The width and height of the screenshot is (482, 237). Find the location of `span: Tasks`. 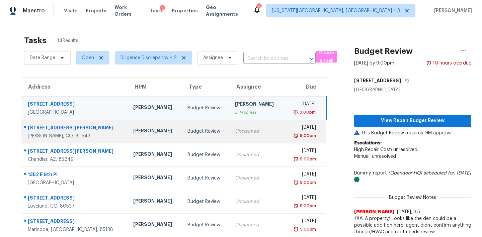

span: Tasks is located at coordinates (157, 11).